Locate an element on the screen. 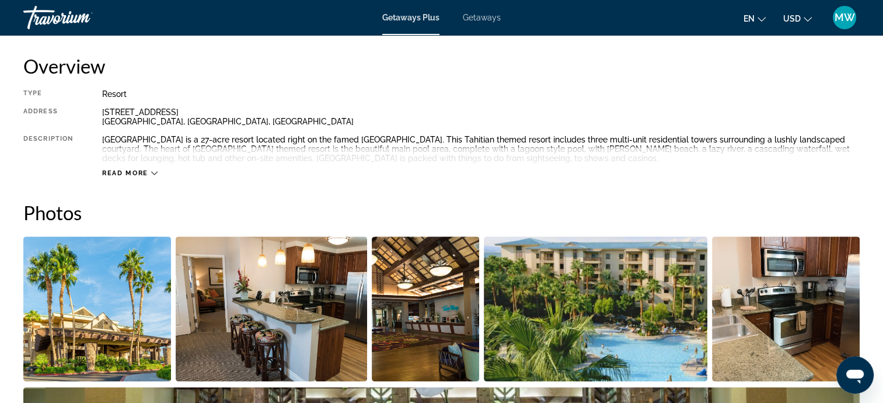 The height and width of the screenshot is (403, 883). button: Read more is located at coordinates (130, 173).